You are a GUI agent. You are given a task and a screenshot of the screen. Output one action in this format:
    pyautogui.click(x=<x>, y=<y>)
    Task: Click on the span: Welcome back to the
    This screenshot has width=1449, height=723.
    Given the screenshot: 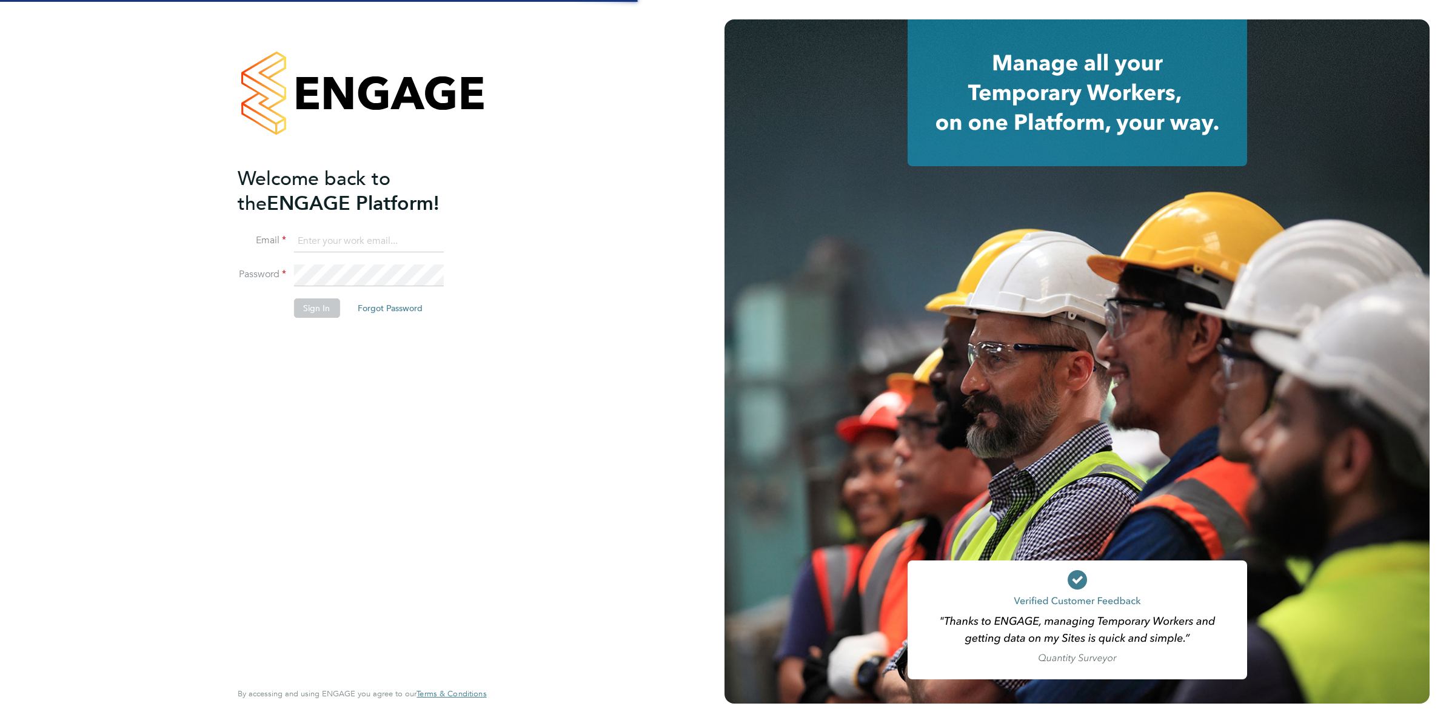 What is the action you would take?
    pyautogui.click(x=314, y=191)
    